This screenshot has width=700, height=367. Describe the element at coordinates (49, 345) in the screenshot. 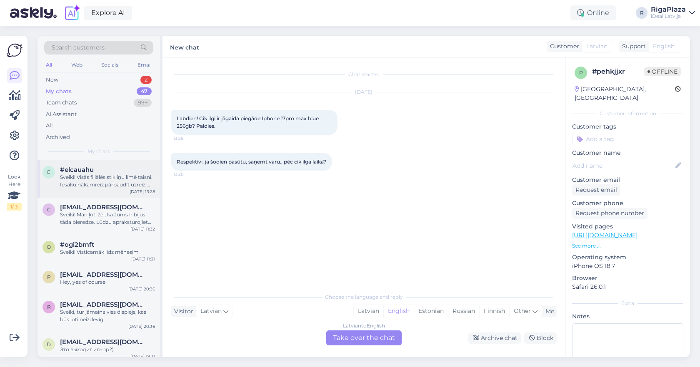

I see `span: d` at that location.